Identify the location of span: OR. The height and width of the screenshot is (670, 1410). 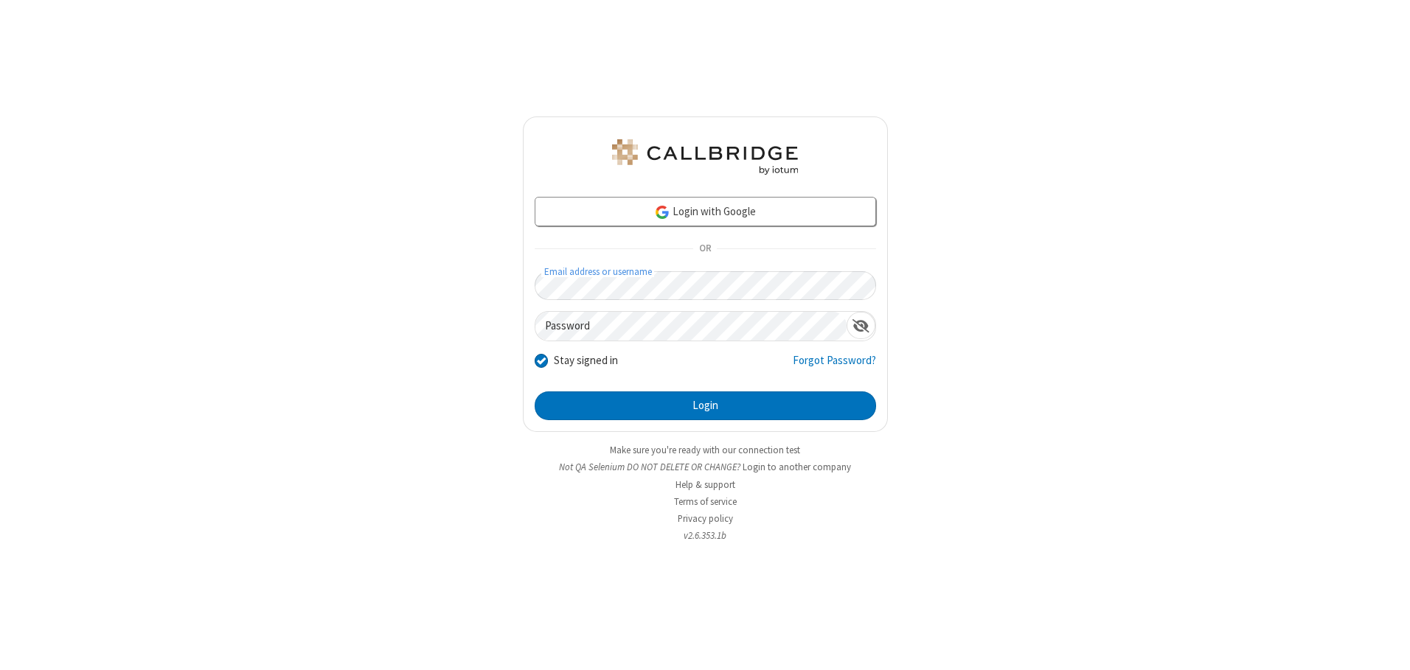
(705, 249).